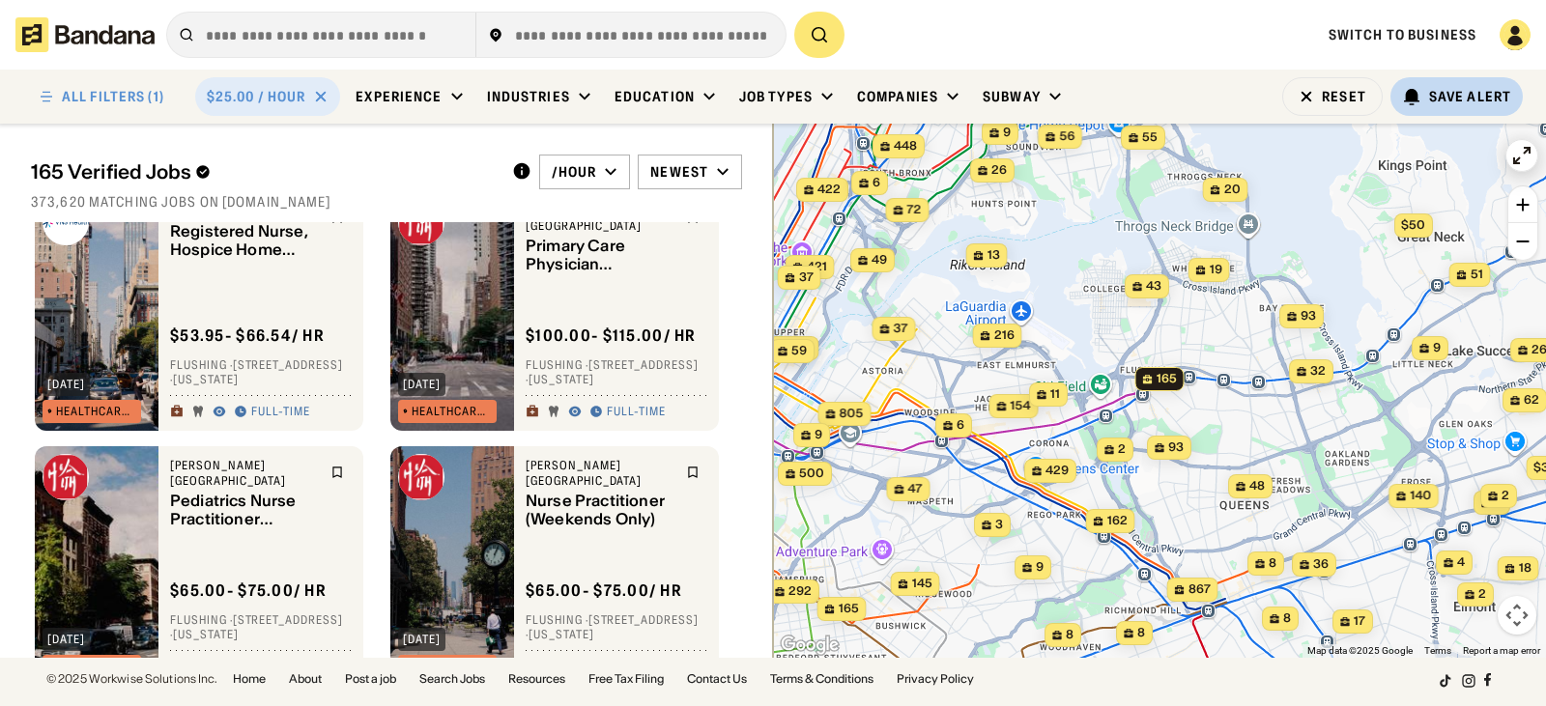 The image size is (1546, 706). What do you see at coordinates (1360, 650) in the screenshot?
I see `span: Map data ©2025 Google` at bounding box center [1360, 650].